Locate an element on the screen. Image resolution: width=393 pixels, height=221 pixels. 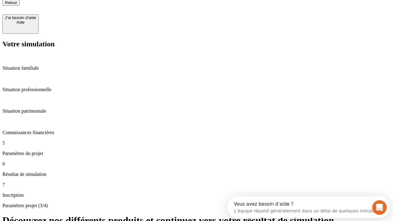
p: Situation professionnelle is located at coordinates (197, 90).